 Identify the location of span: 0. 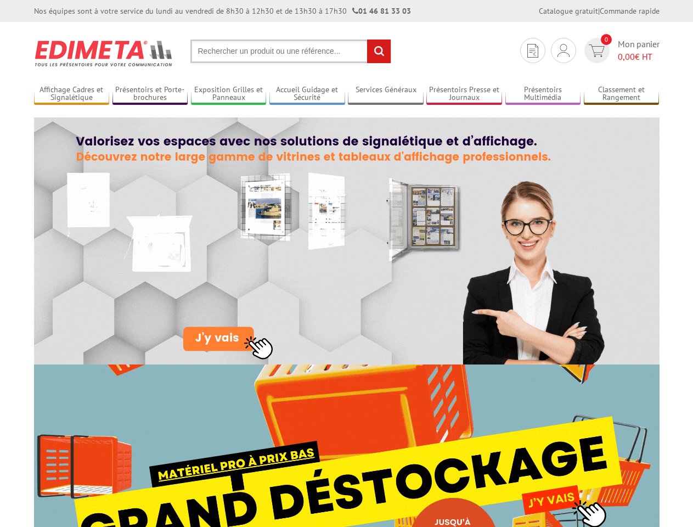
(606, 39).